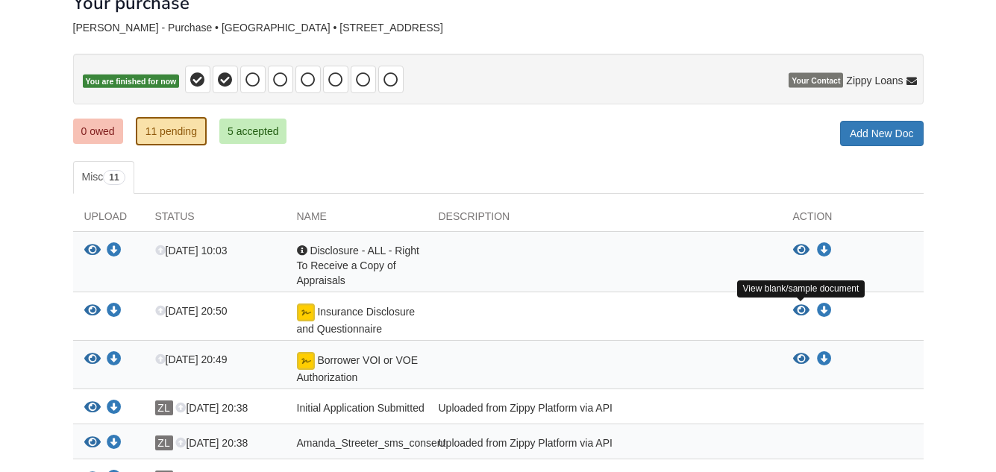  I want to click on span: Insurance Disclosure and Questionnaire, so click(356, 320).